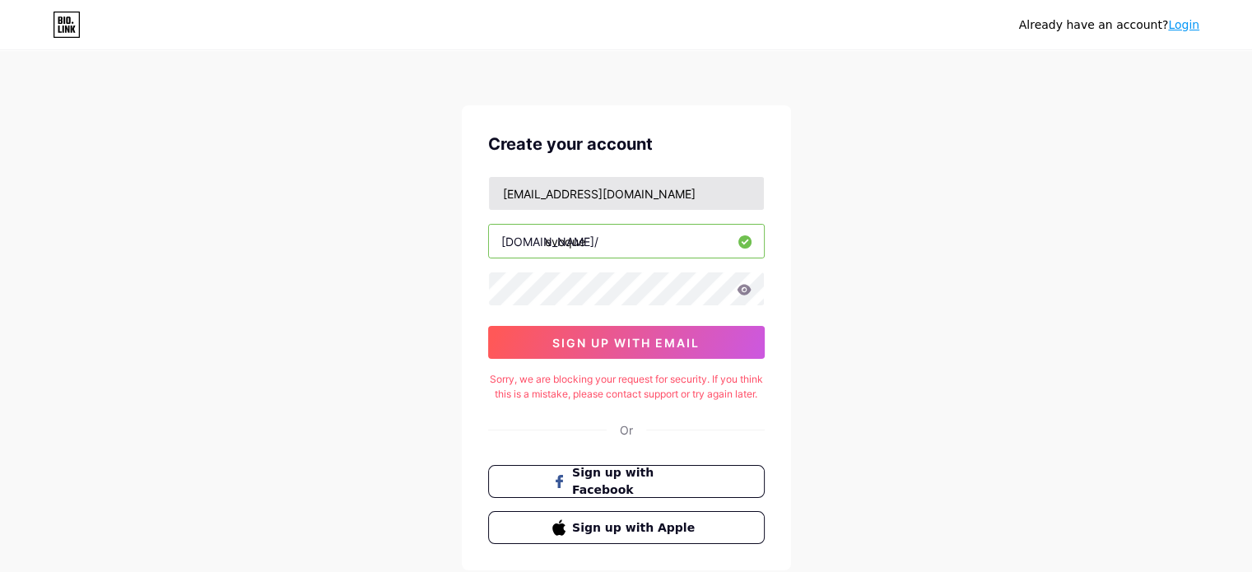 The image size is (1252, 572). What do you see at coordinates (626, 481) in the screenshot?
I see `button: Sign up with Facebook` at bounding box center [626, 481].